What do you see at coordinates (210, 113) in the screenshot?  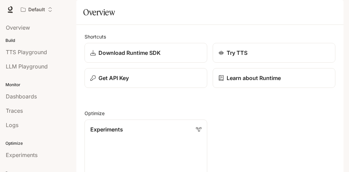 I see `h2: Optimize` at bounding box center [210, 113].